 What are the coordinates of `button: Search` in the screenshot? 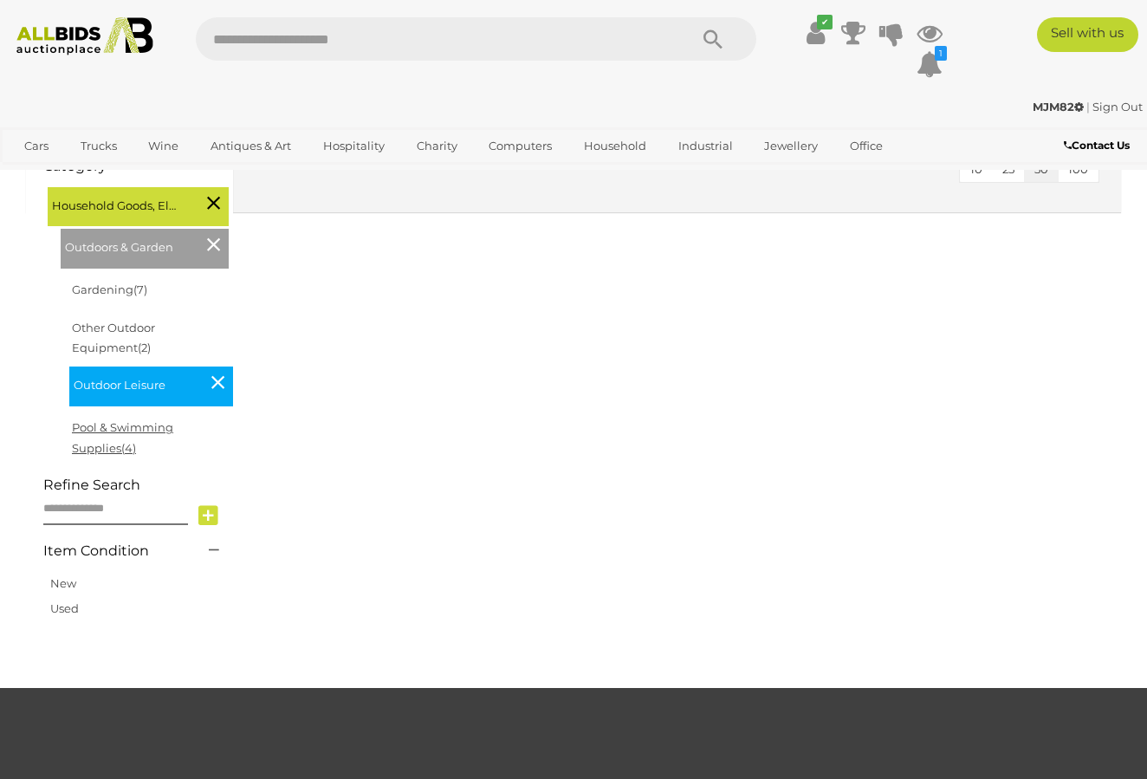 It's located at (713, 39).